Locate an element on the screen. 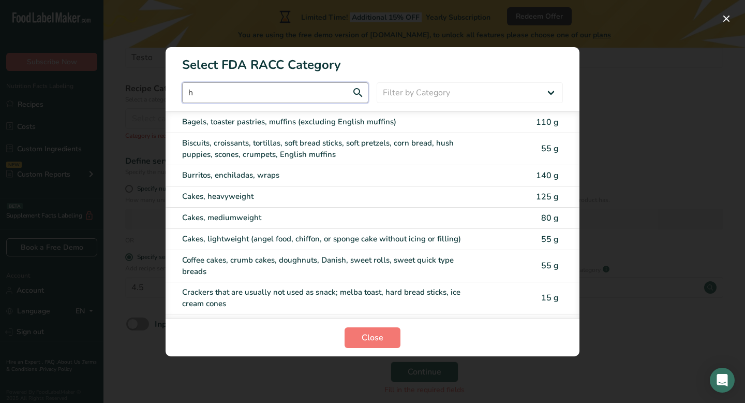  h1: Select FDA RACC Category is located at coordinates (373, 61).